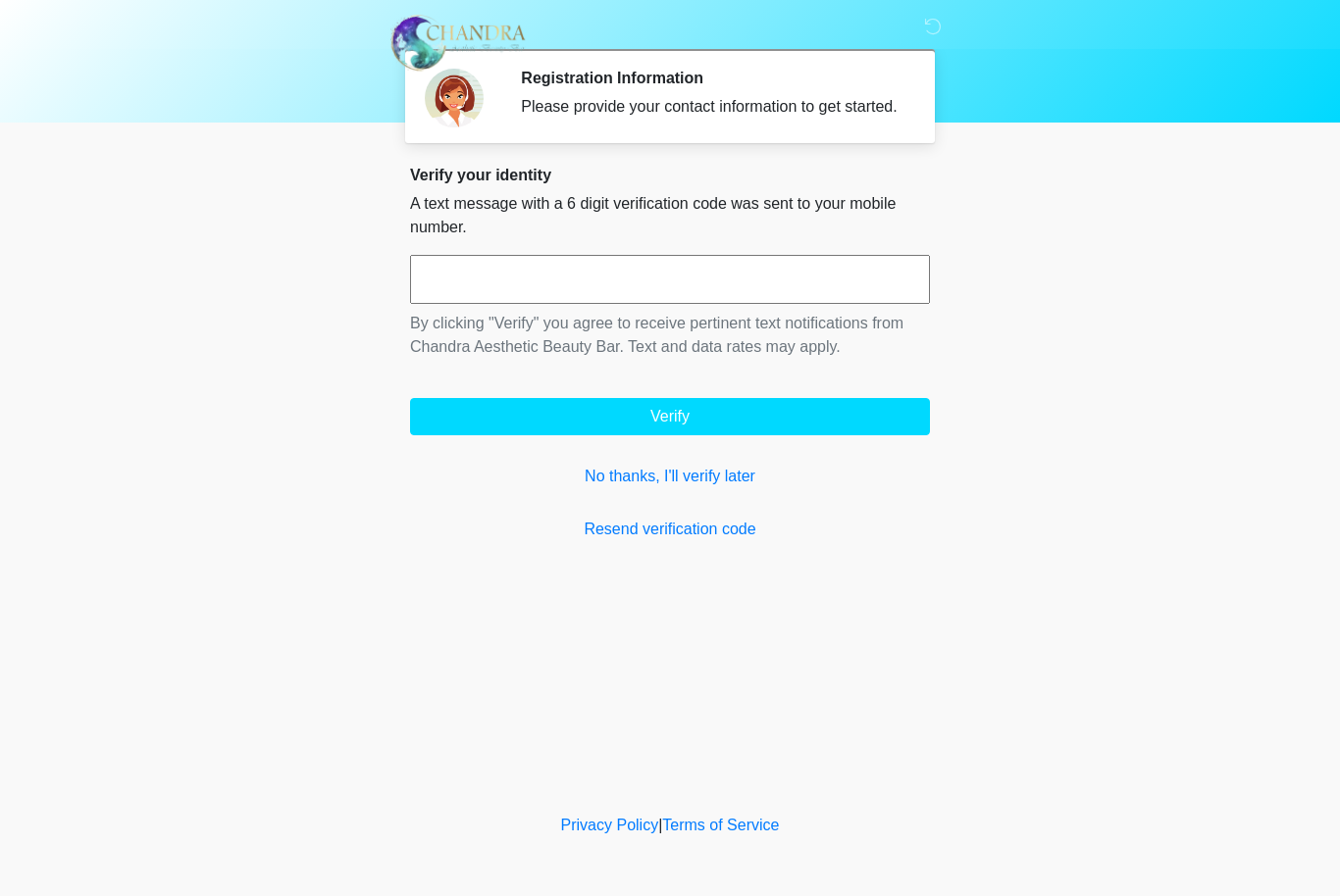  Describe the element at coordinates (670, 476) in the screenshot. I see `a: No thanks, I'll verify later` at that location.